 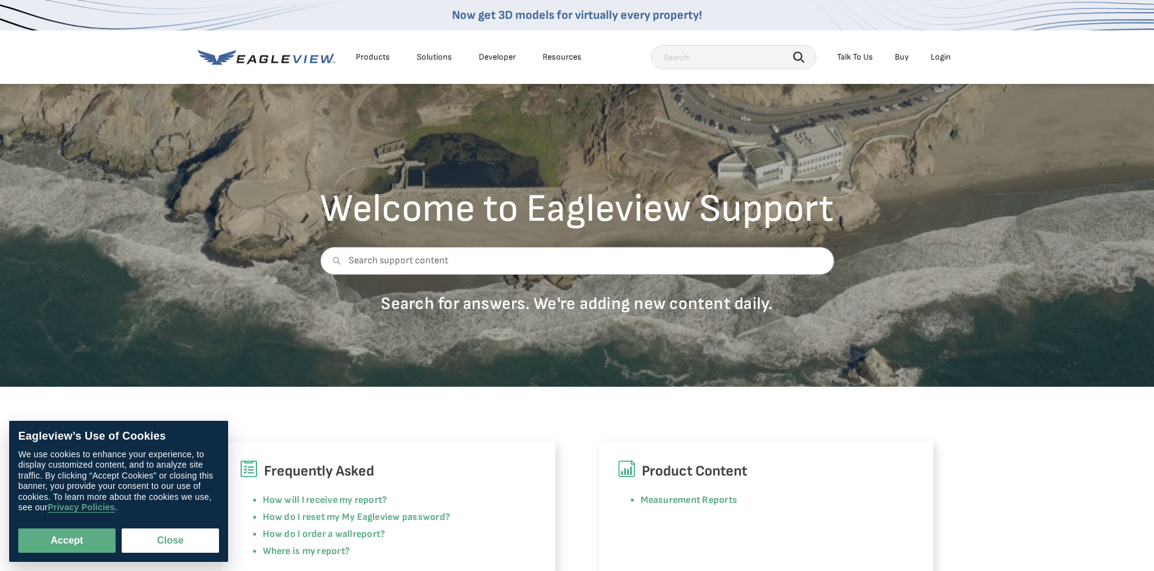 What do you see at coordinates (497, 57) in the screenshot?
I see `a: Developer` at bounding box center [497, 57].